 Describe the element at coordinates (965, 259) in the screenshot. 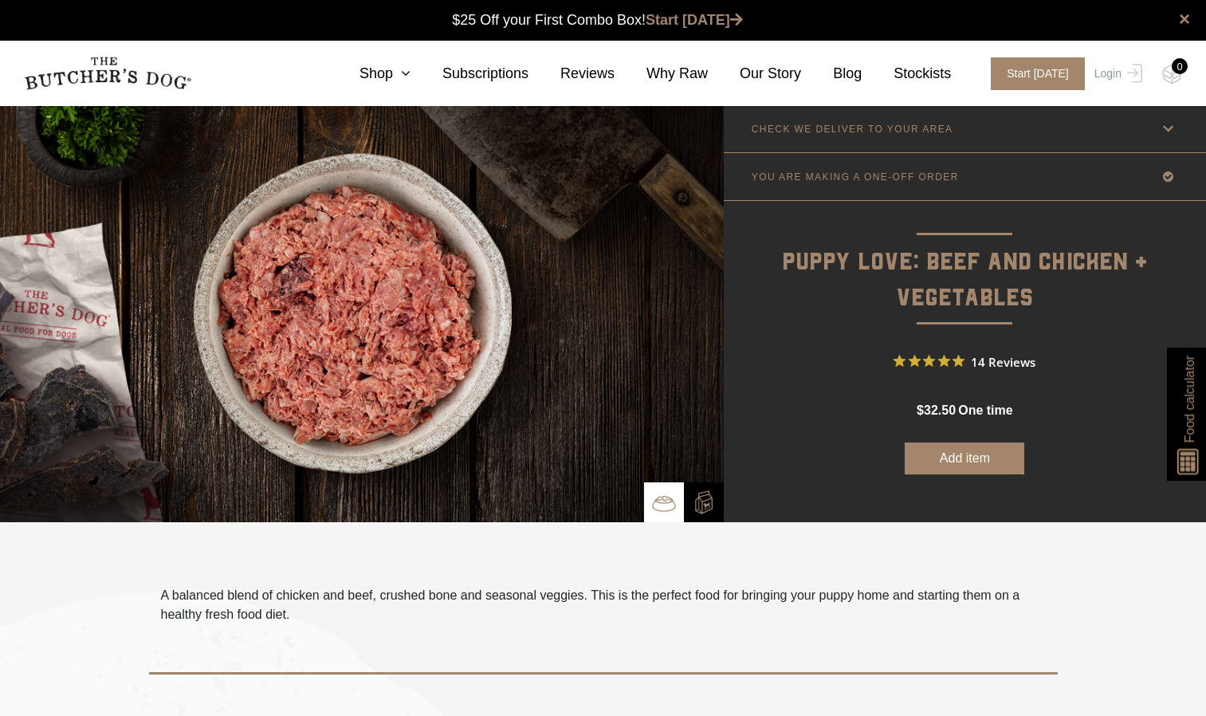

I see `p: Puppy Love: Beef and Chicken + Vegetables` at that location.